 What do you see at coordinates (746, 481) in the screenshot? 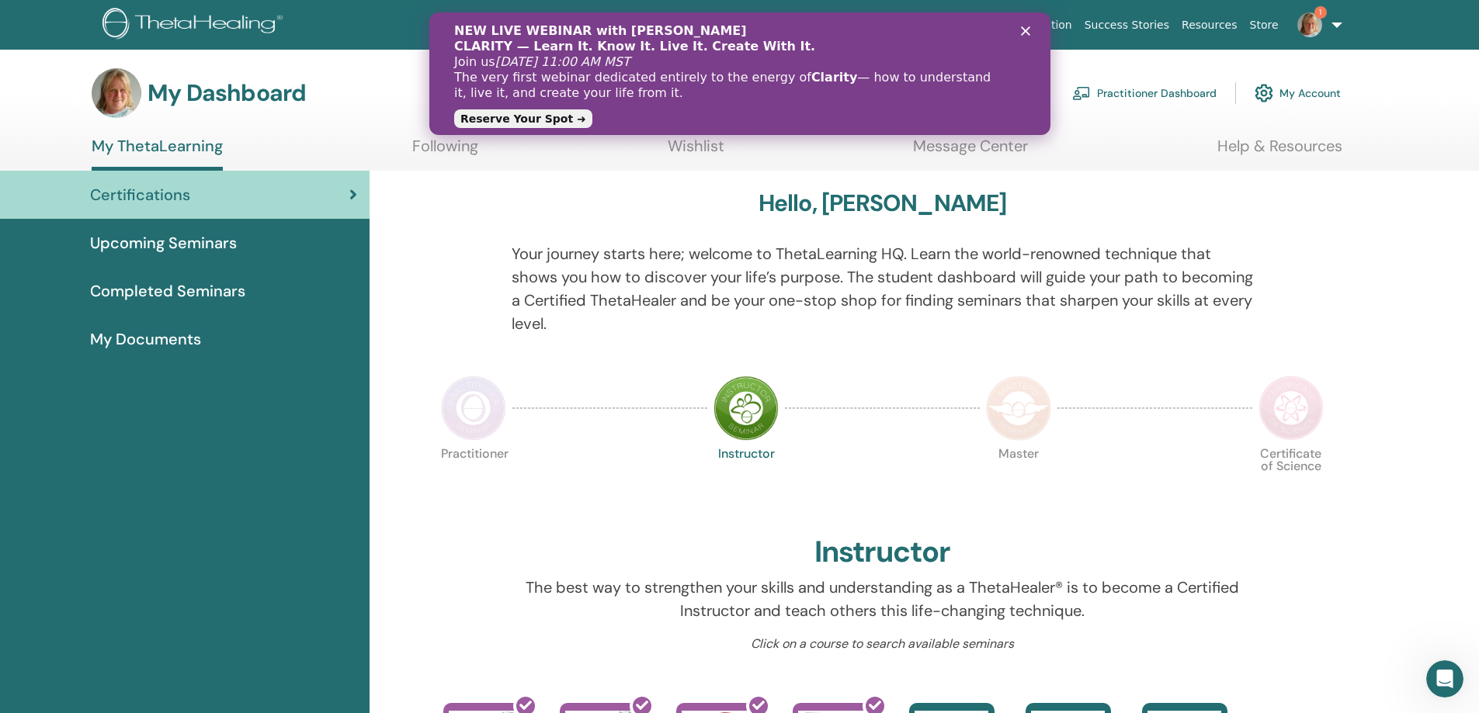
I see `p: Instructor` at bounding box center [746, 481].